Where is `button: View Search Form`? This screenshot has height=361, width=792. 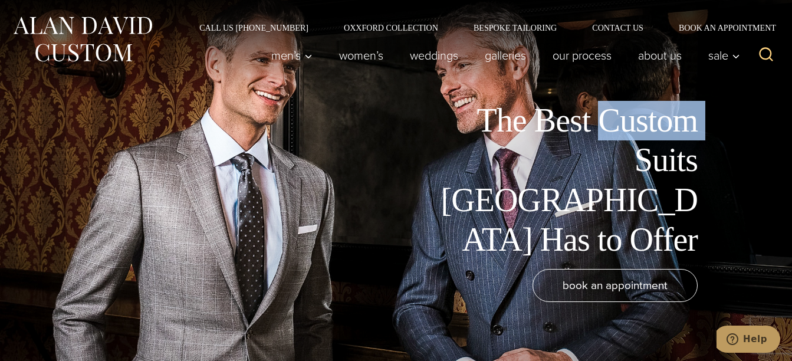
button: View Search Form is located at coordinates (766, 55).